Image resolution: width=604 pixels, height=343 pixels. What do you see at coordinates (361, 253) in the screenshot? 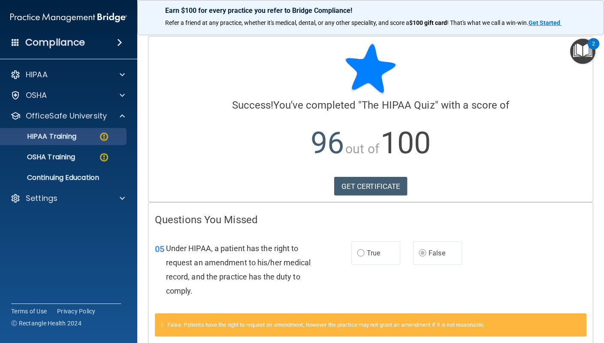
I see `input: True` at bounding box center [361, 253].